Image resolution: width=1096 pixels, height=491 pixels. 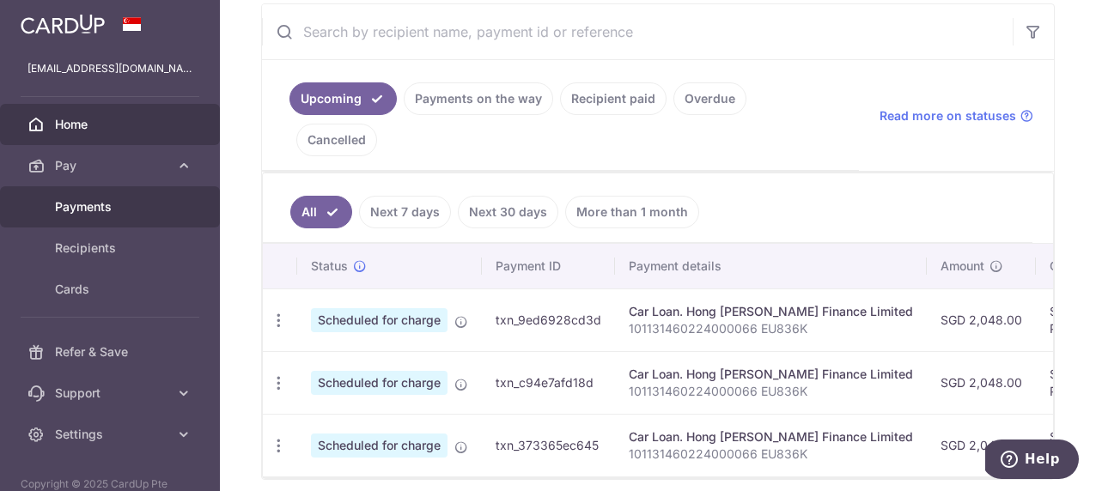 I want to click on td: txn_9ed6928cd3d, so click(x=548, y=319).